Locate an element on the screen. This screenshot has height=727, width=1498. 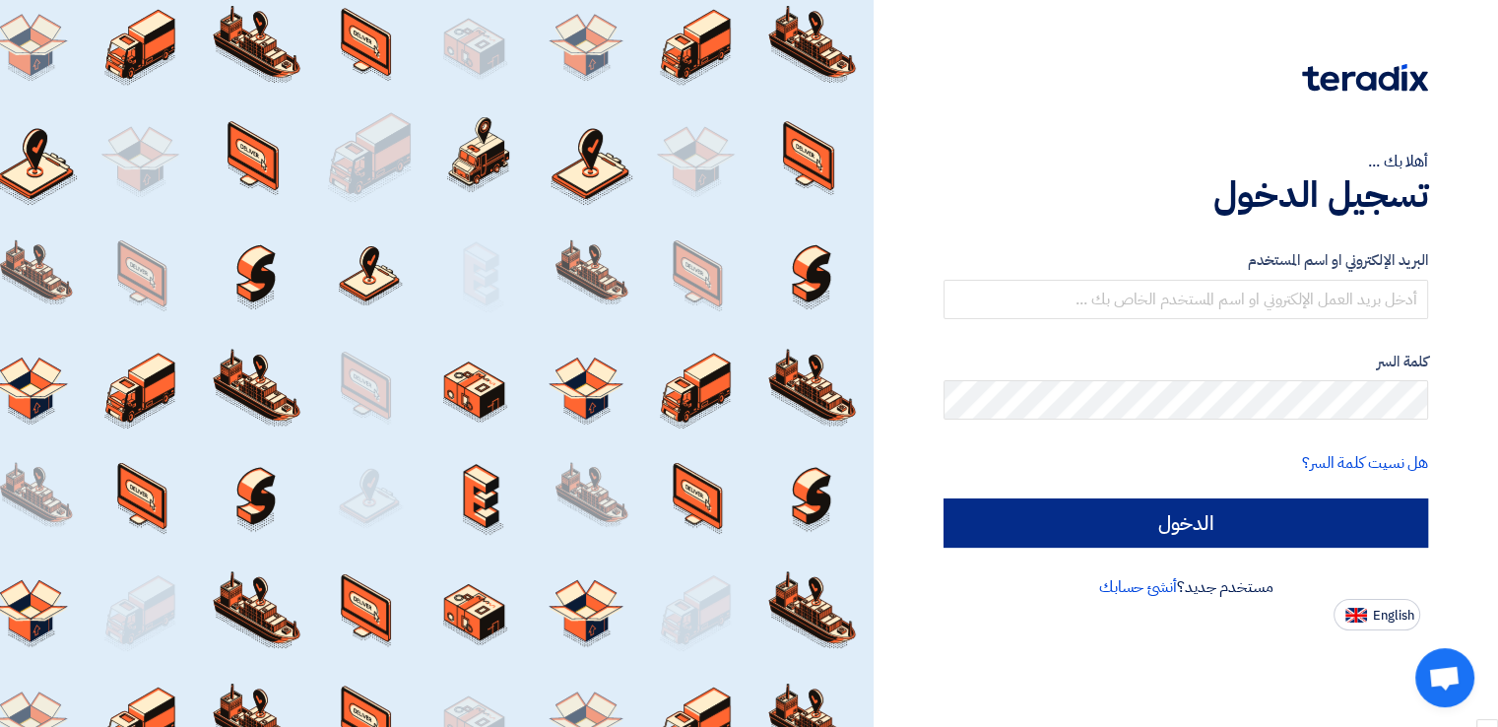
img: en-US.png is located at coordinates (1356, 614).